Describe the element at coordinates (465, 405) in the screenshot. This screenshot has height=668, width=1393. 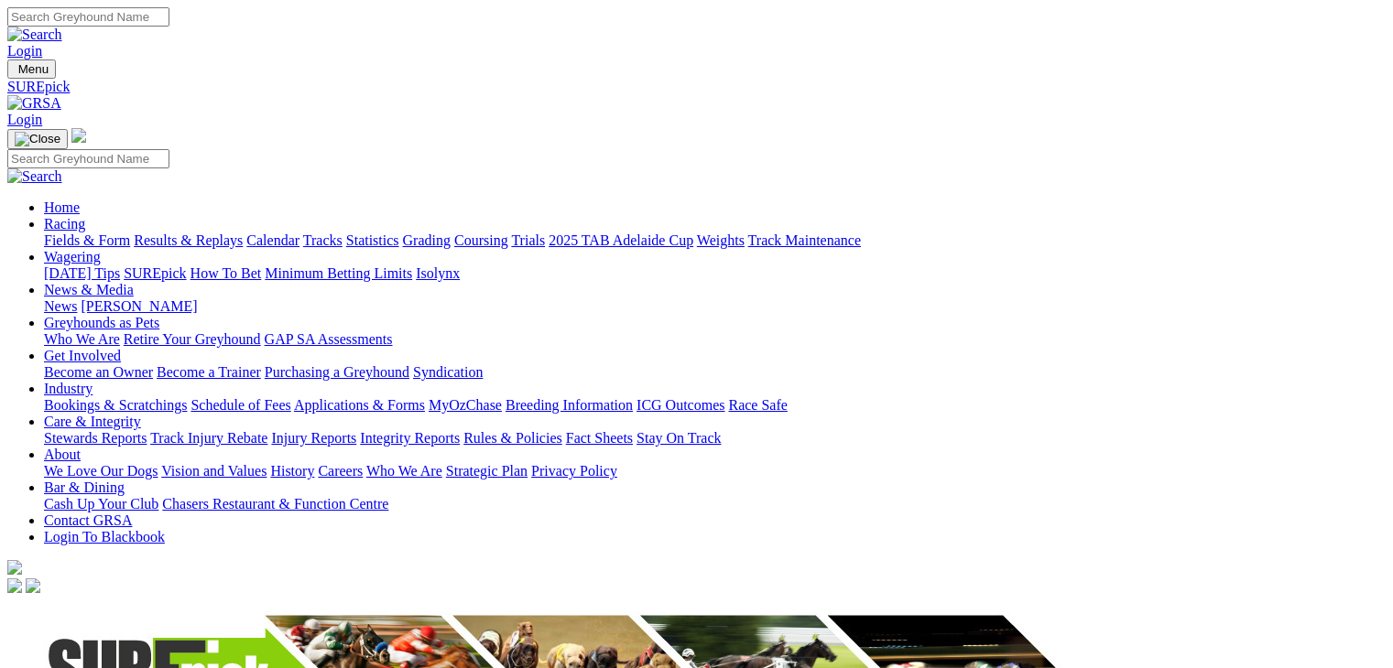
I see `a: MyOzChase` at that location.